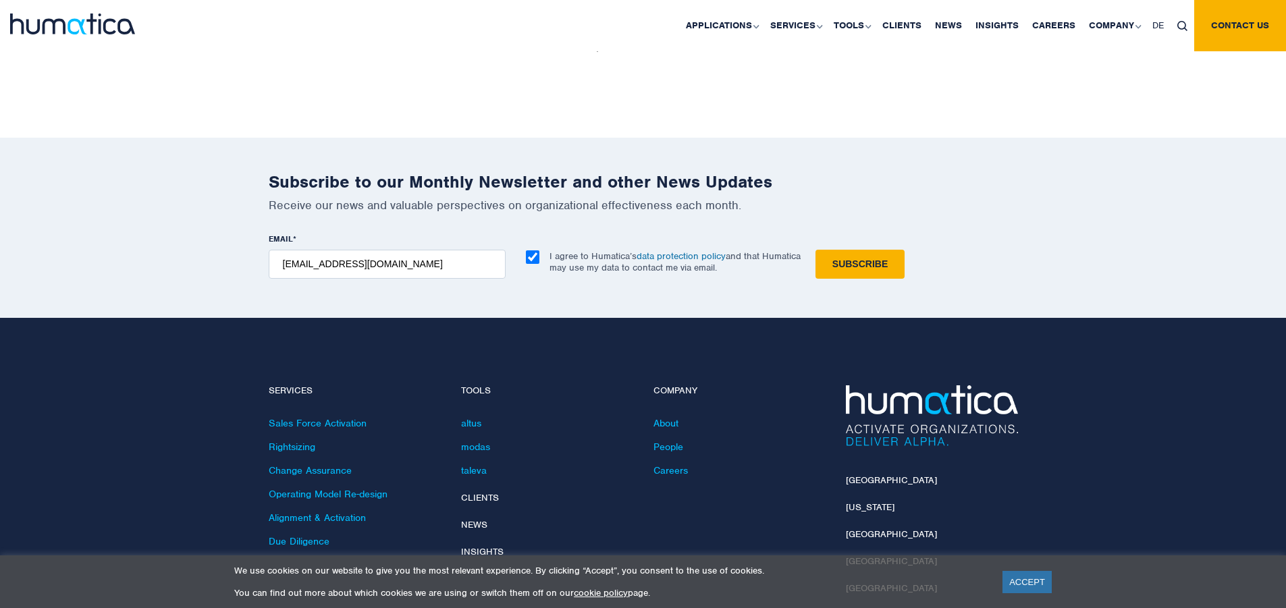  Describe the element at coordinates (387, 264) in the screenshot. I see `input: name@company.com` at that location.